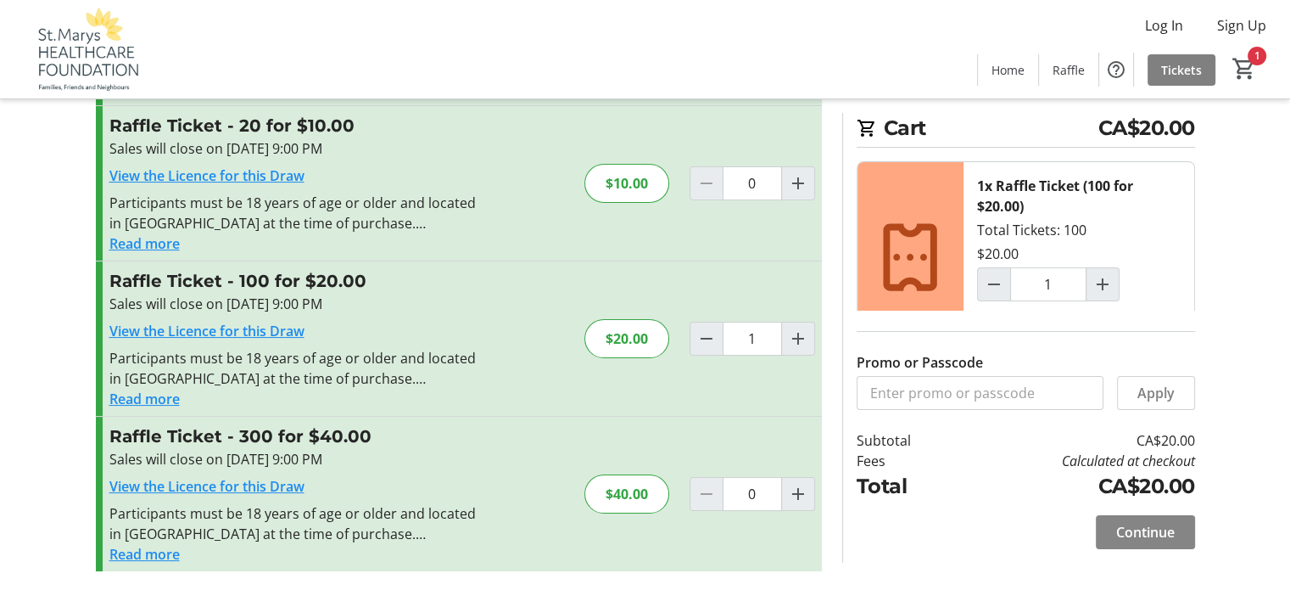 Image resolution: width=1290 pixels, height=590 pixels. Describe the element at coordinates (1147, 128) in the screenshot. I see `span: CA$20.00` at that location.